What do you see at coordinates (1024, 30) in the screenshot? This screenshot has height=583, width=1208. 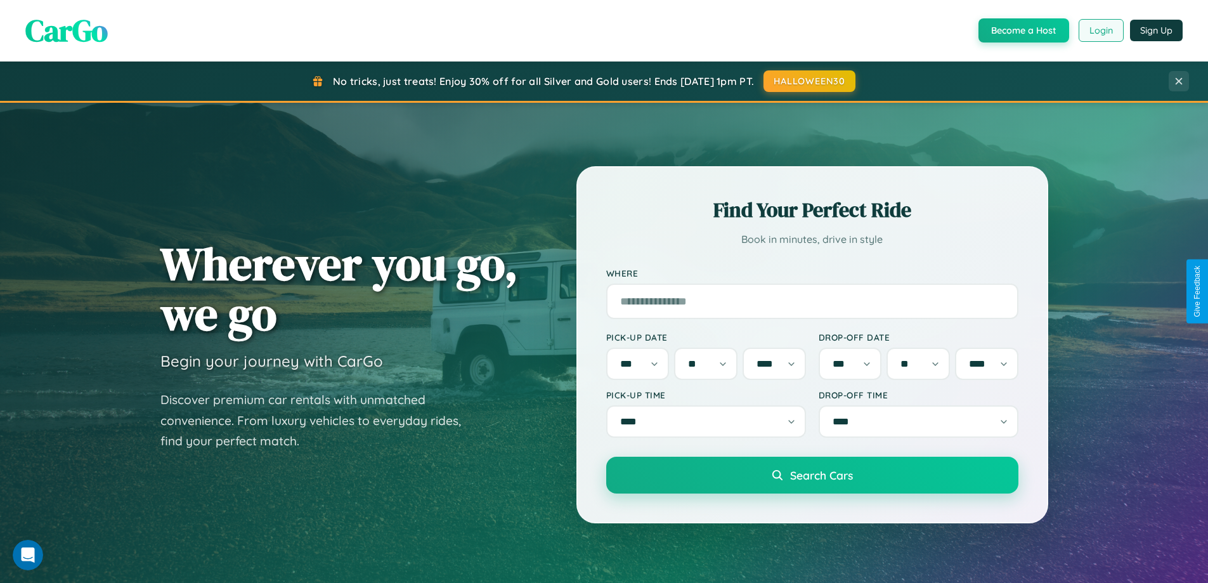 I see `button: Become a Host` at bounding box center [1024, 30].